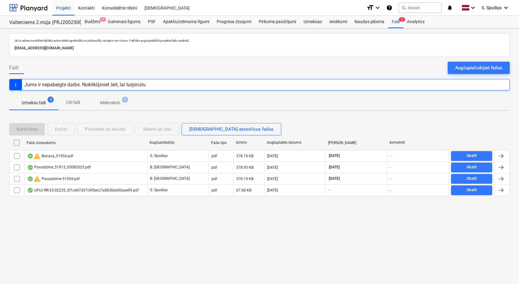  What do you see at coordinates (151, 22) in the screenshot?
I see `div: PSF` at bounding box center [151, 22].